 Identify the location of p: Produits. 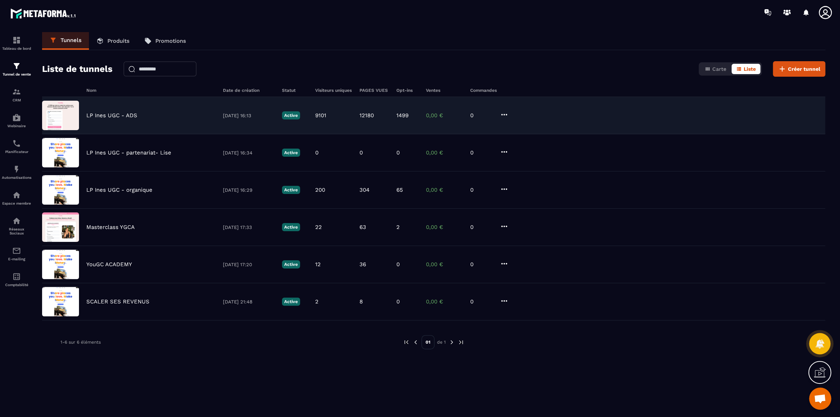
(118, 41).